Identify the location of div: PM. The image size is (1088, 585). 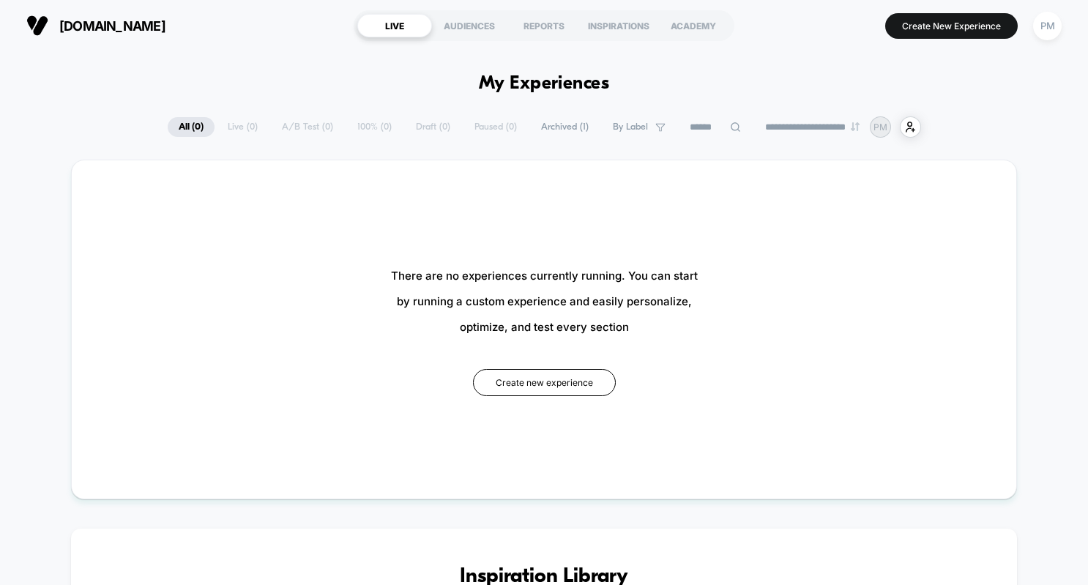
(1047, 26).